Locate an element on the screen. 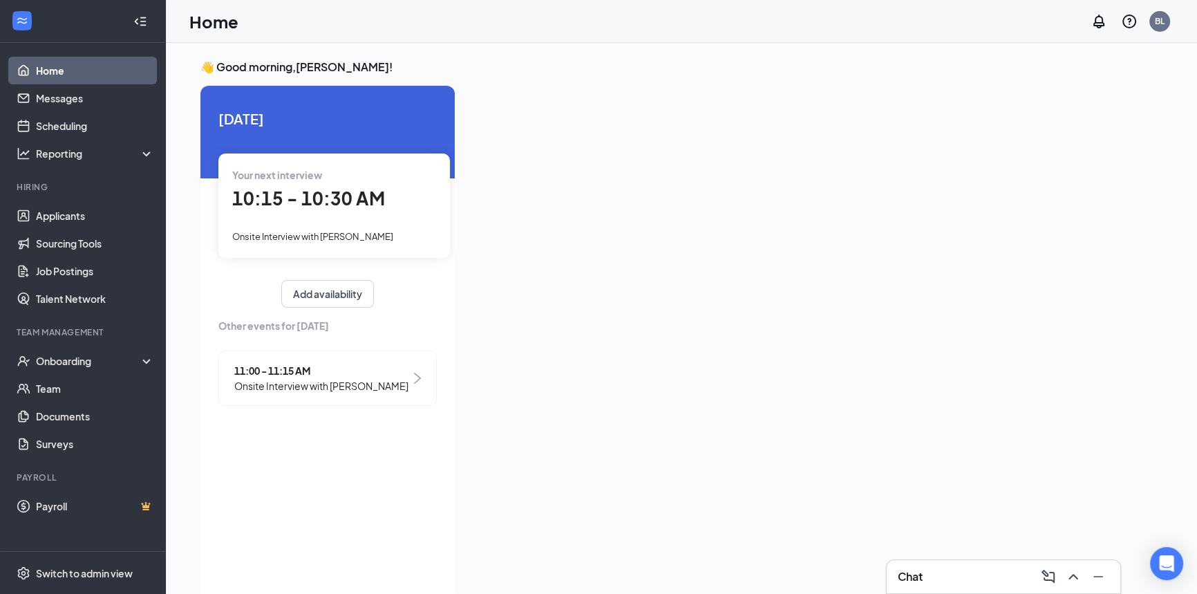 The image size is (1197, 594). span: 10:15 - 10:30 AM is located at coordinates (308, 198).